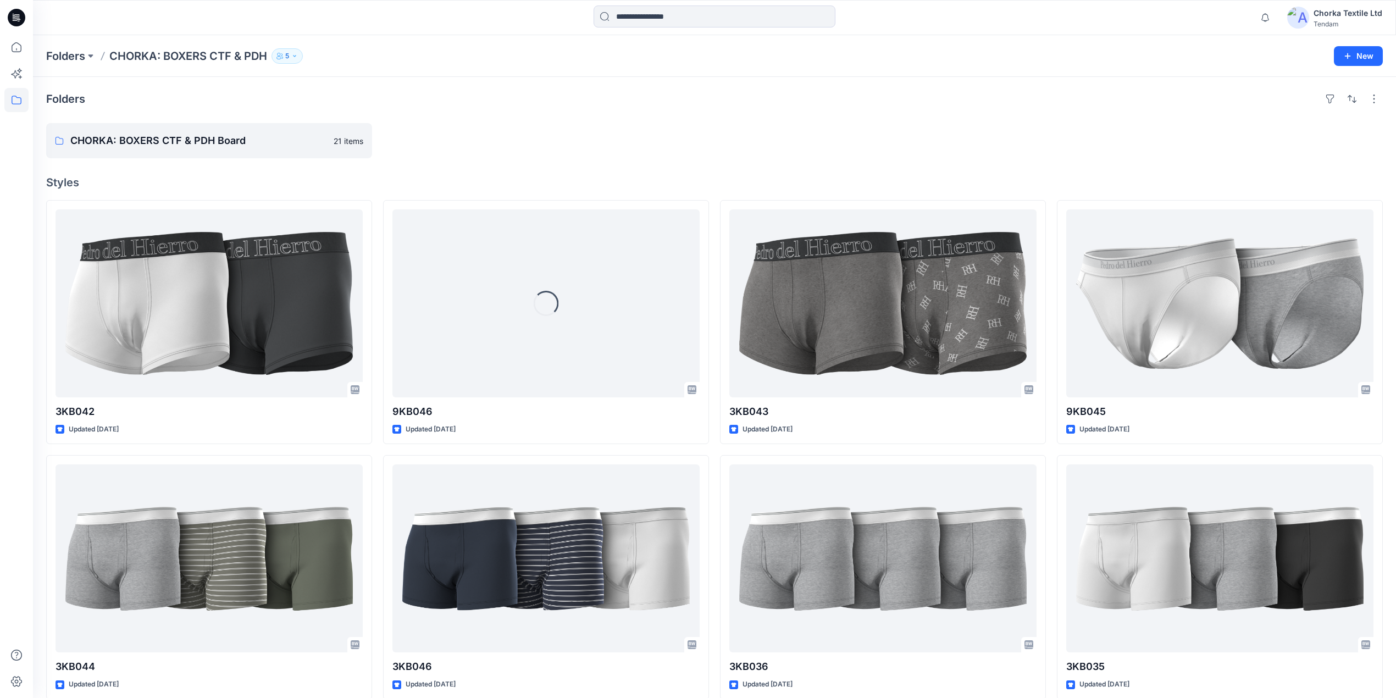  What do you see at coordinates (209, 412) in the screenshot?
I see `p: 3KB042` at bounding box center [209, 412].